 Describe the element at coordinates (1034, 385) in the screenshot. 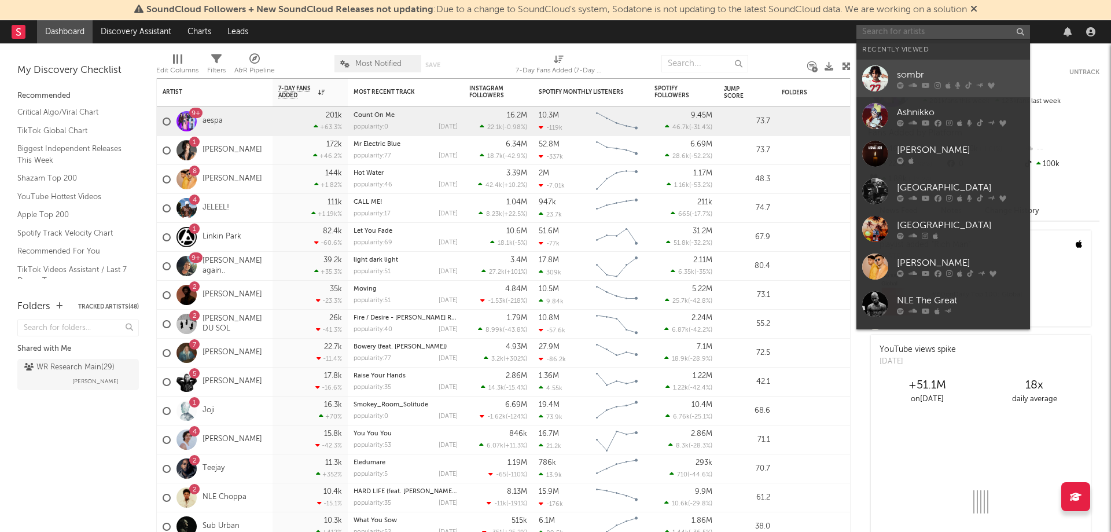

I see `div: 18 x` at that location.